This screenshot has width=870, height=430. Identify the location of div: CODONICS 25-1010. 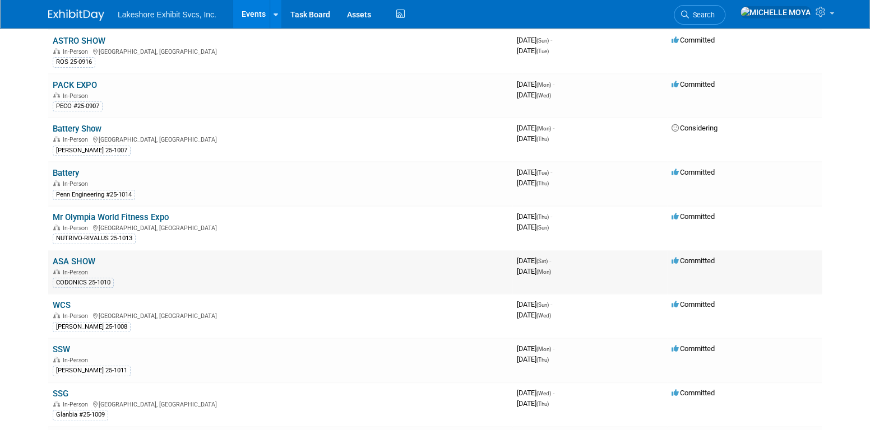
(83, 283).